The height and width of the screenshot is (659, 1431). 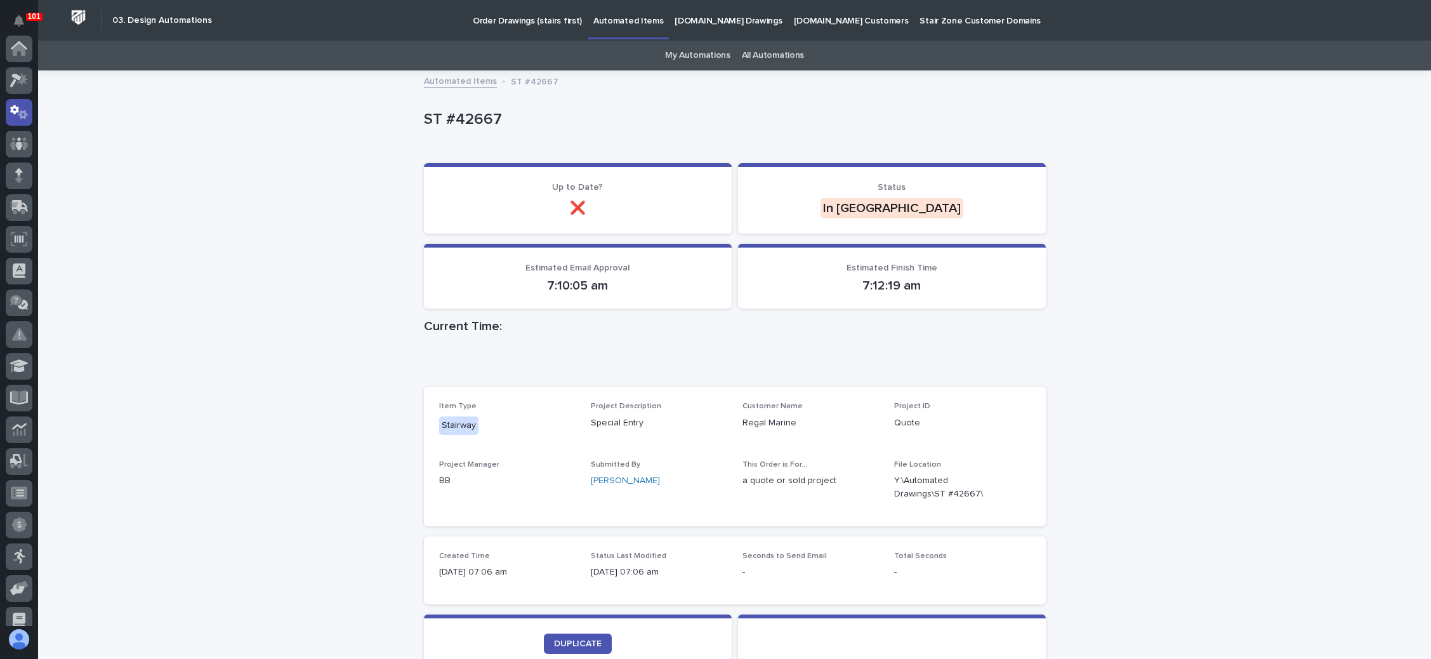 What do you see at coordinates (917, 464) in the screenshot?
I see `span: File Location` at bounding box center [917, 464].